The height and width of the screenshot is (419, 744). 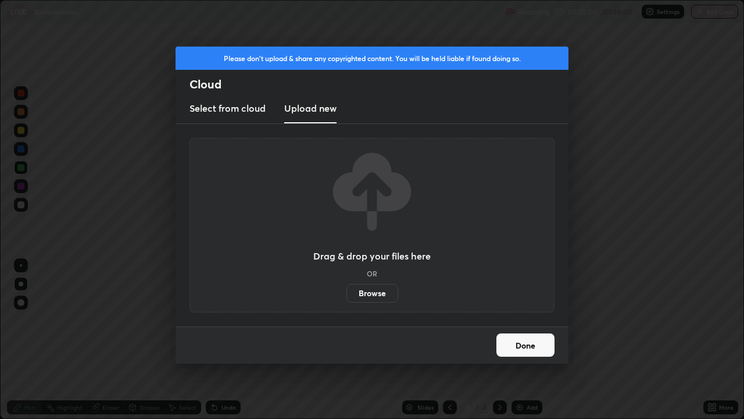 What do you see at coordinates (310, 108) in the screenshot?
I see `h3: Upload new` at bounding box center [310, 108].